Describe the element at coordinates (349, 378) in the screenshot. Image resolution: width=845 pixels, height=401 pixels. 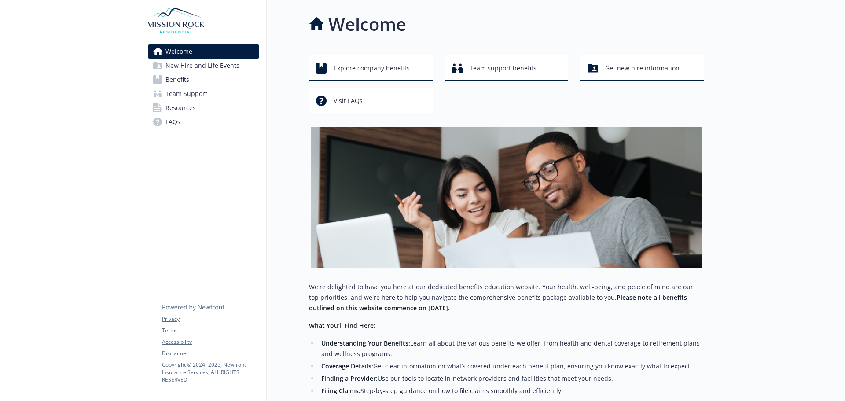
I see `strong: Finding a Provider:` at that location.